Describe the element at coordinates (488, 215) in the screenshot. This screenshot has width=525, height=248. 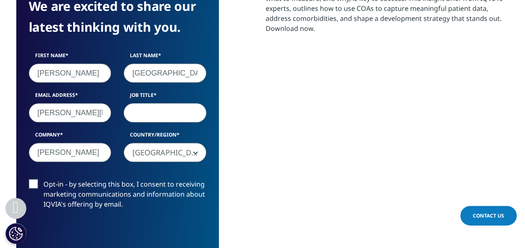
I see `a: Contact Us` at that location.